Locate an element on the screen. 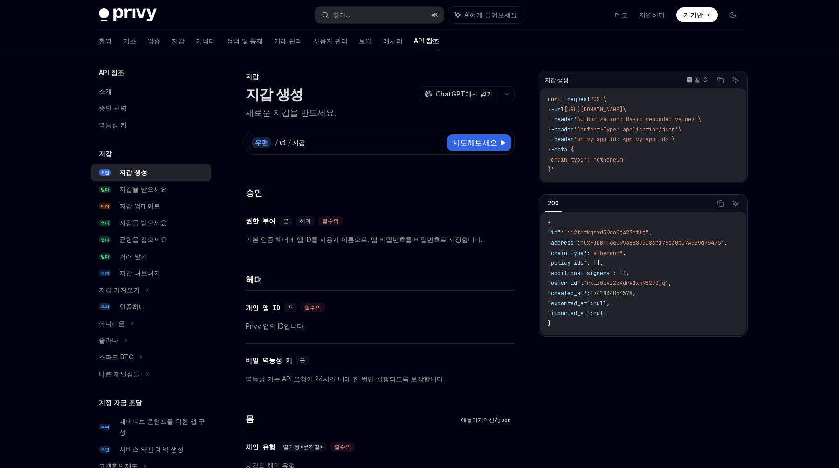  font: 다른 체인점들 is located at coordinates (119, 373).